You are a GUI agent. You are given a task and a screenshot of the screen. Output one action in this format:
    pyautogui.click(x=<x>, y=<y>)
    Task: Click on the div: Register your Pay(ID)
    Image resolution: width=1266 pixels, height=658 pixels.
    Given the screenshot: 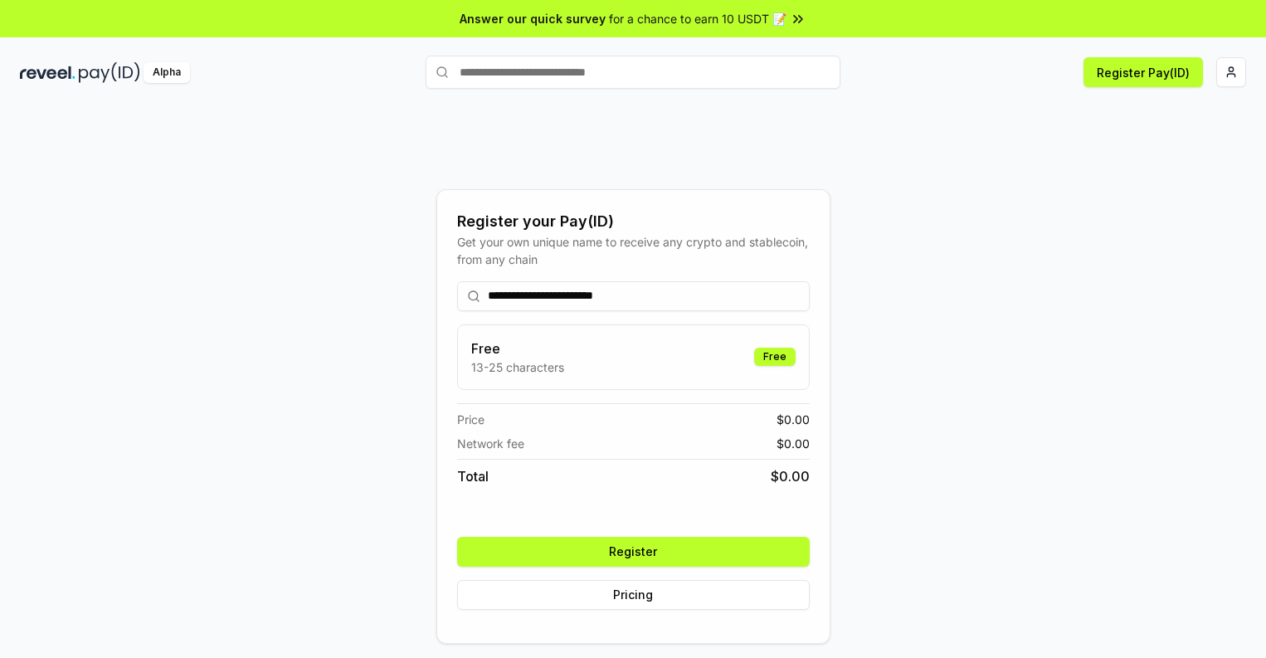 What is the action you would take?
    pyautogui.click(x=633, y=221)
    